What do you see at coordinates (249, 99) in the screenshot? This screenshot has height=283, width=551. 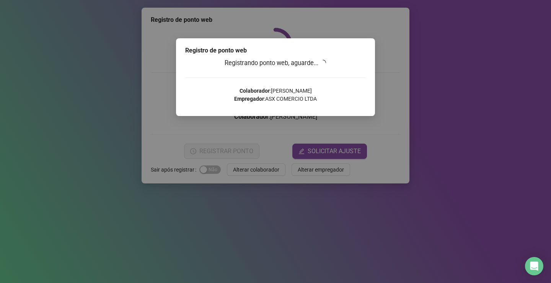 I see `strong: Empregador` at bounding box center [249, 99].